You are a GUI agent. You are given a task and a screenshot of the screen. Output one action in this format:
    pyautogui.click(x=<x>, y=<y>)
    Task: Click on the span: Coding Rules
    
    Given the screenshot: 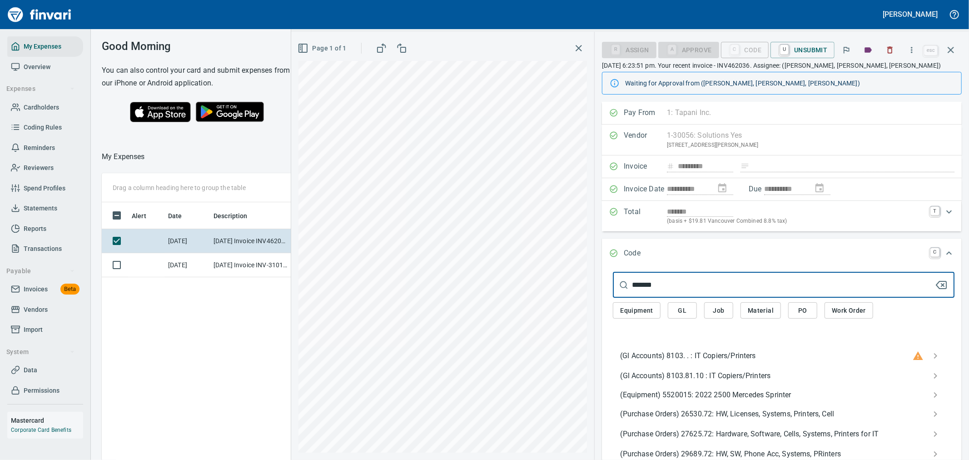 What is the action you would take?
    pyautogui.click(x=43, y=127)
    